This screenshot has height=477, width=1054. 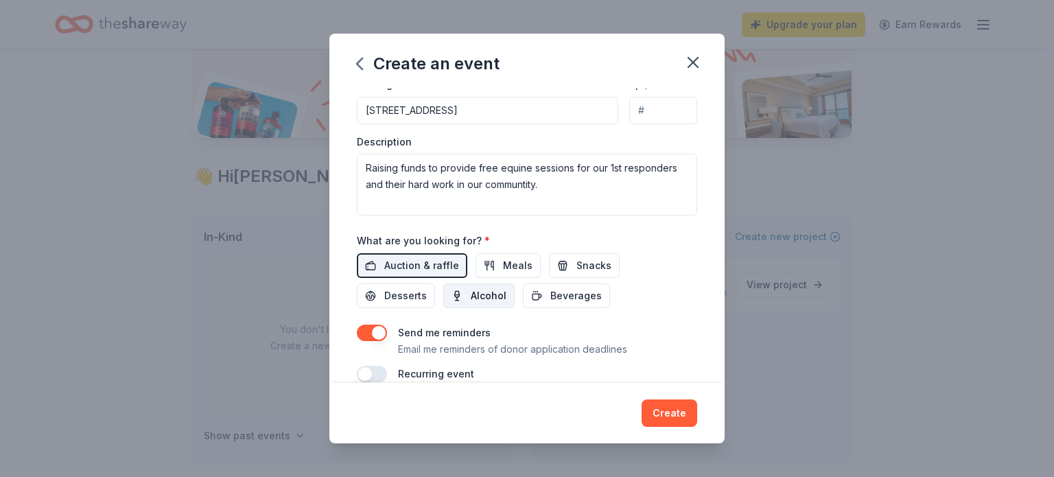 I want to click on input: Enter a US address, so click(x=487, y=111).